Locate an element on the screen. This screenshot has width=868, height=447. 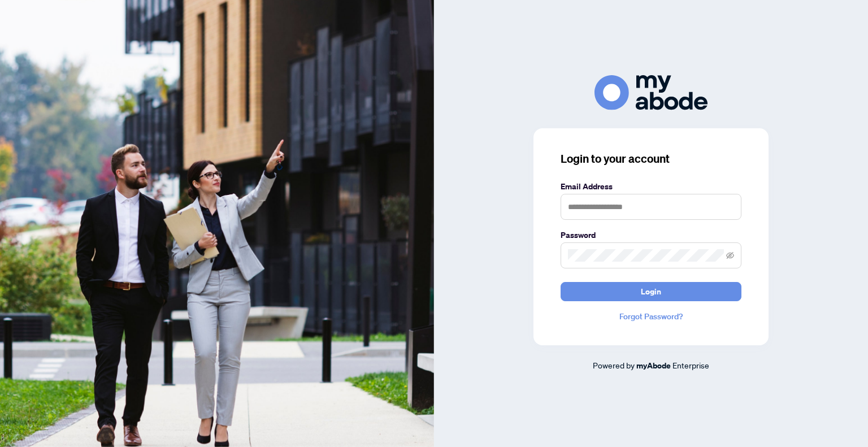
a: Forgot Password? is located at coordinates (651, 316).